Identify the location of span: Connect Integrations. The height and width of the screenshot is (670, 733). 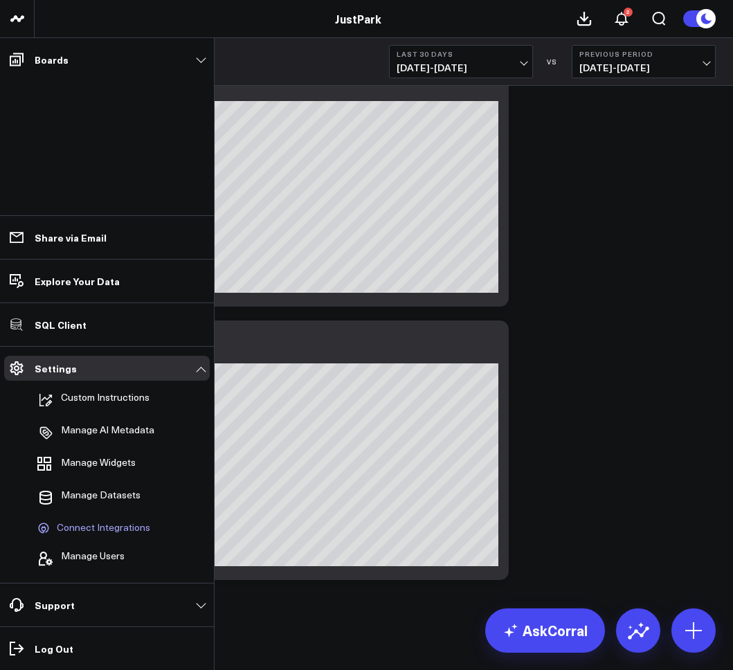
(103, 528).